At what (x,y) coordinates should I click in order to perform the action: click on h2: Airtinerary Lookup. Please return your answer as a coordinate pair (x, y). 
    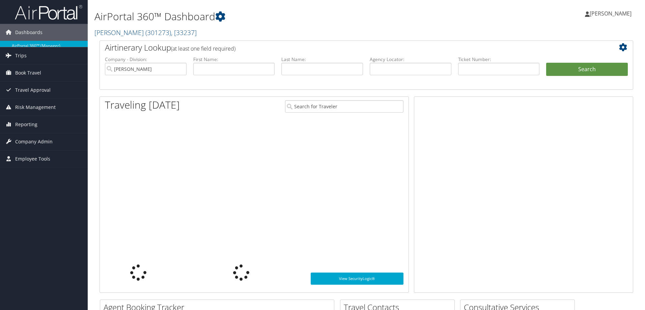
    Looking at the image, I should click on (344, 48).